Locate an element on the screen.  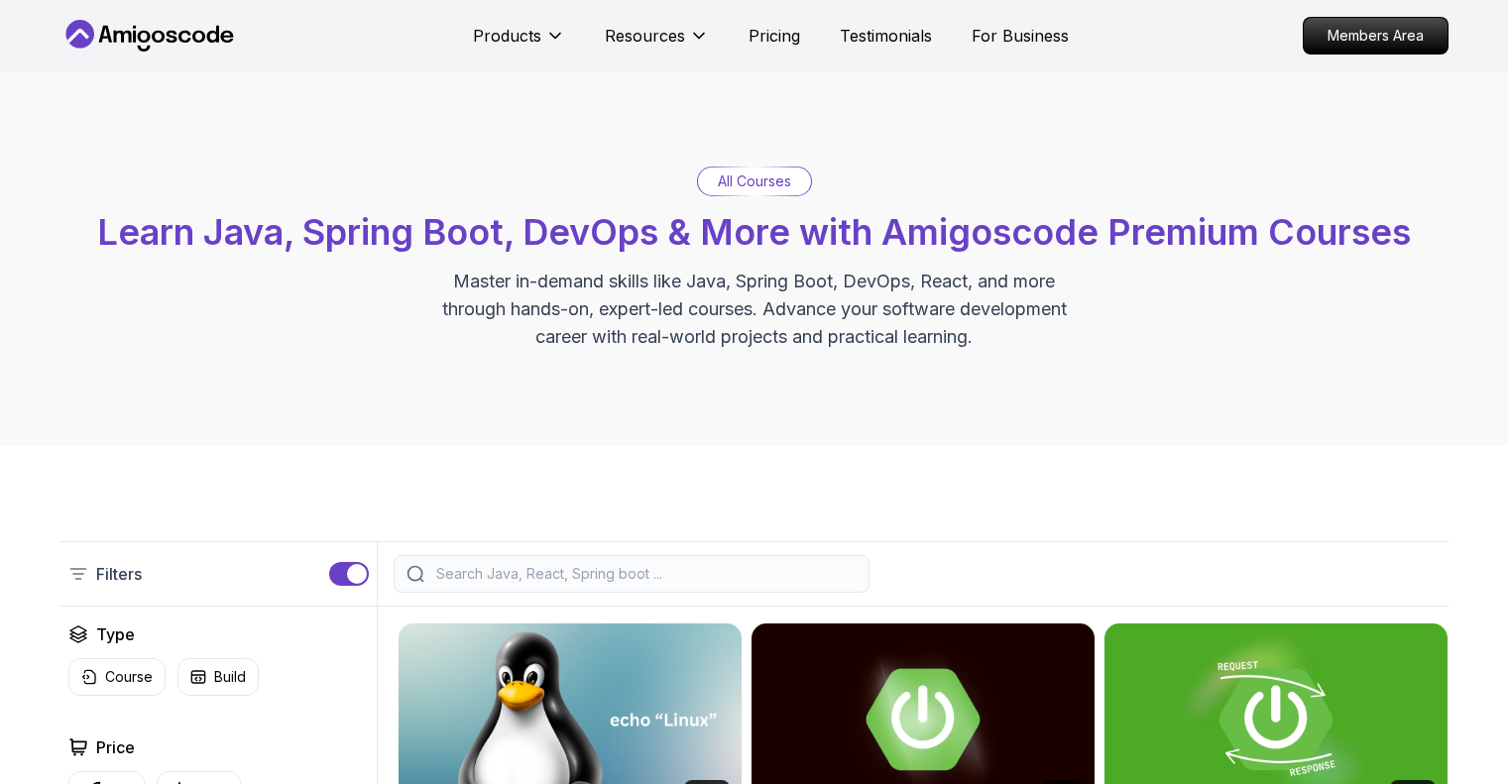
a: For Business is located at coordinates (1020, 36).